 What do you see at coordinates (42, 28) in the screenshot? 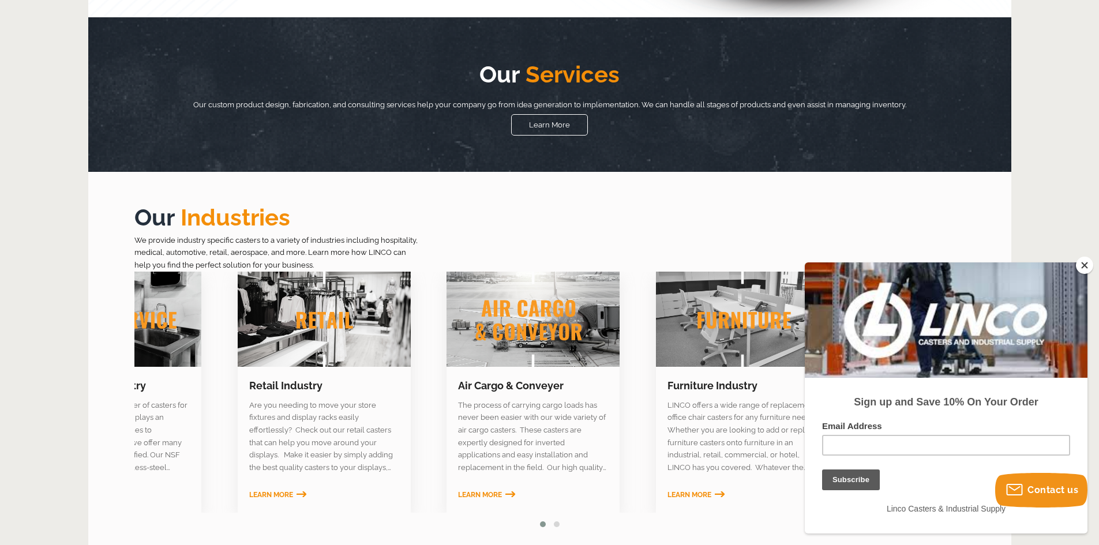
I see `button: Subscribe` at bounding box center [42, 28].